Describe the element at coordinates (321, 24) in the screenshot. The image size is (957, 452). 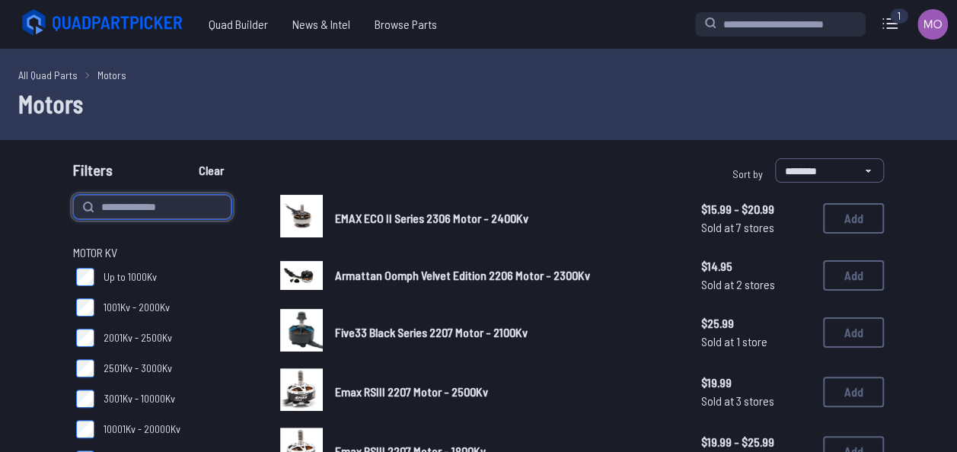
I see `span: News & Intel` at that location.